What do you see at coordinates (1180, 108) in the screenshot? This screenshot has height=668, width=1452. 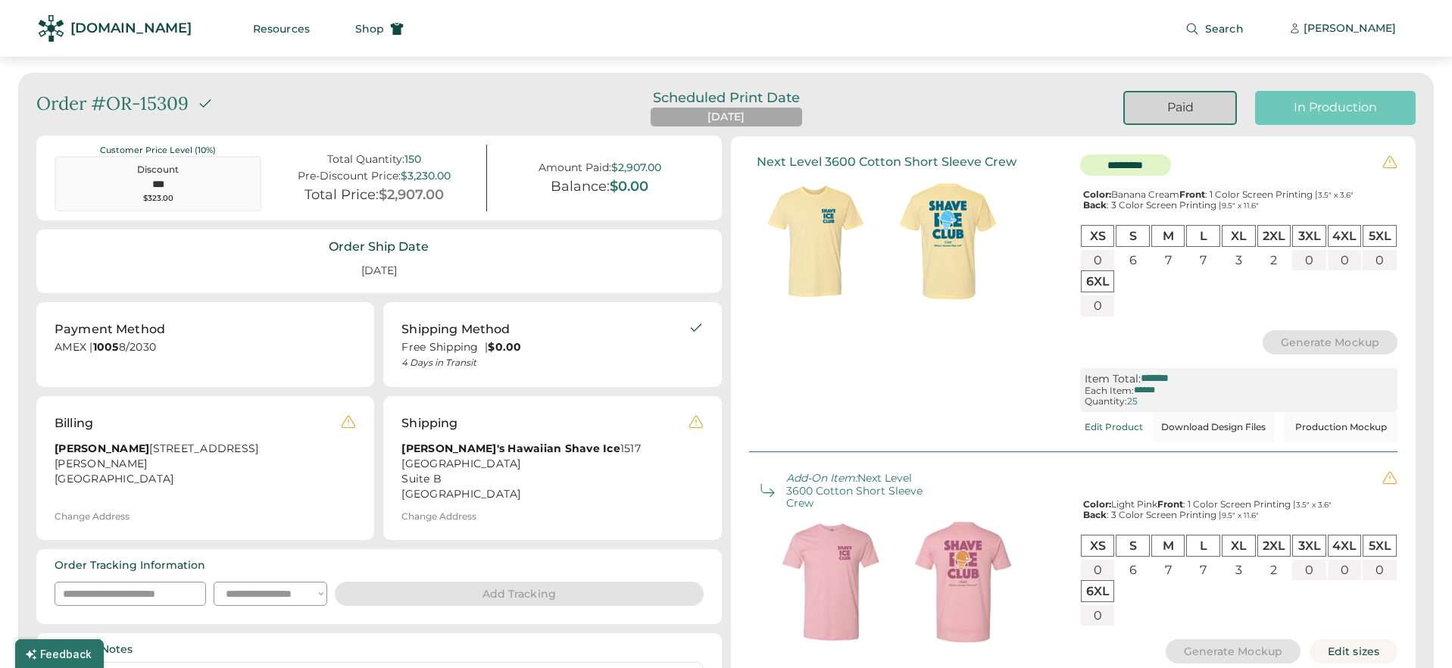 I see `div: Paid` at bounding box center [1180, 108].